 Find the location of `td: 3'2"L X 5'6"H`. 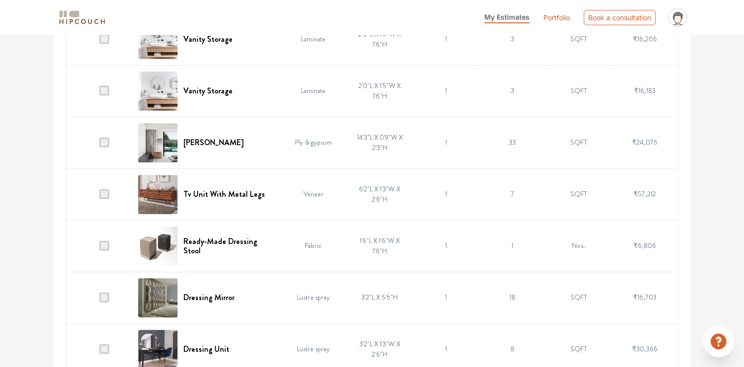

td: 3'2"L X 5'6"H is located at coordinates (379, 297).